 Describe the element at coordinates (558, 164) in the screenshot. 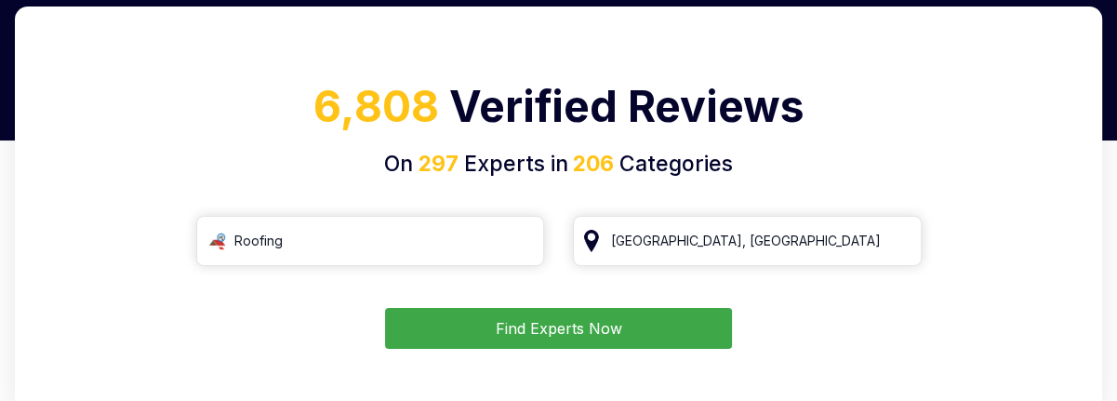

I see `h4: On Experts in Categories` at that location.